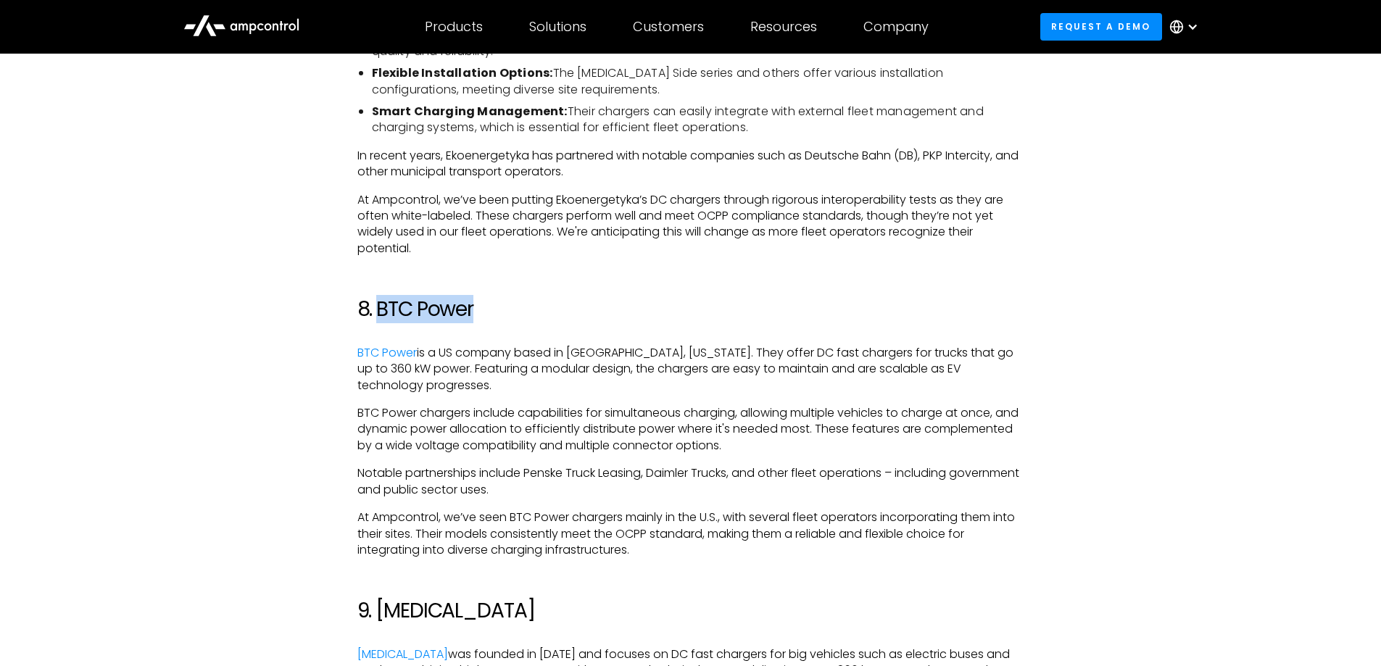  Describe the element at coordinates (784, 27) in the screenshot. I see `div: Resources` at that location.